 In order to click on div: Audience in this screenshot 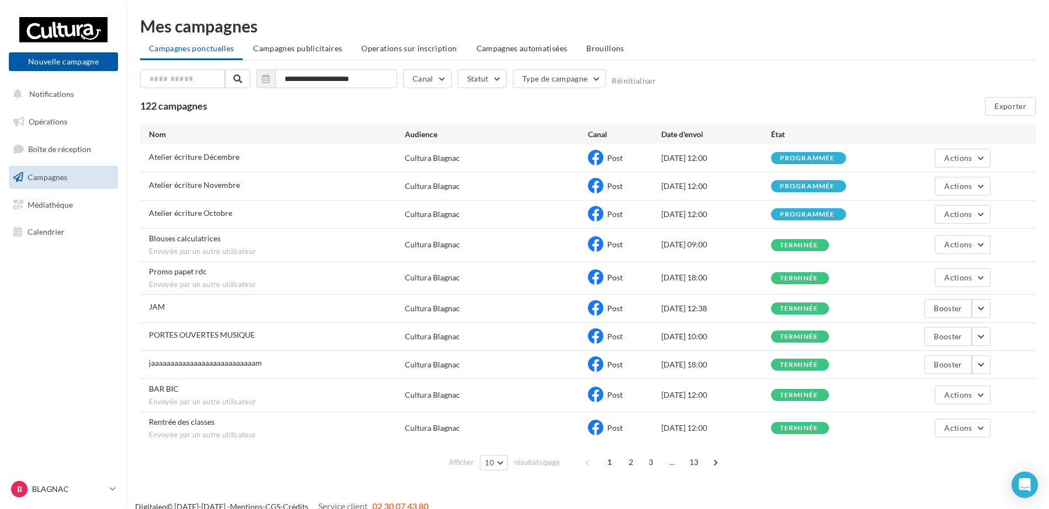, I will do `click(496, 135)`.